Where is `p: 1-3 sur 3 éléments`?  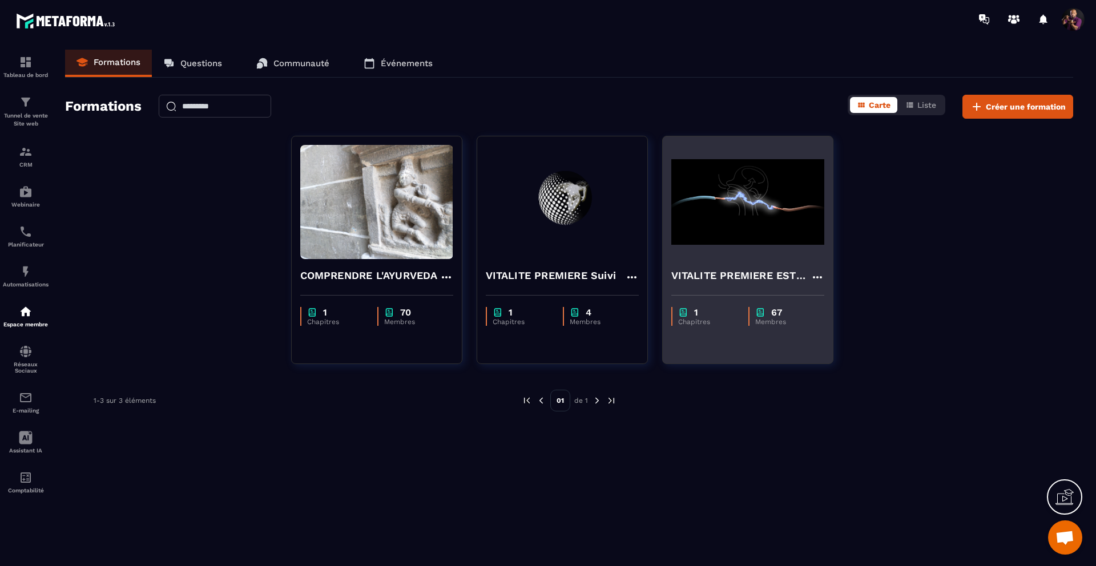
p: 1-3 sur 3 éléments is located at coordinates (124, 401).